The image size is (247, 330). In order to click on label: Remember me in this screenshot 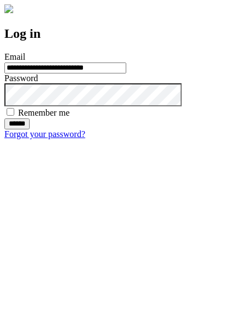, I will do `click(44, 112)`.